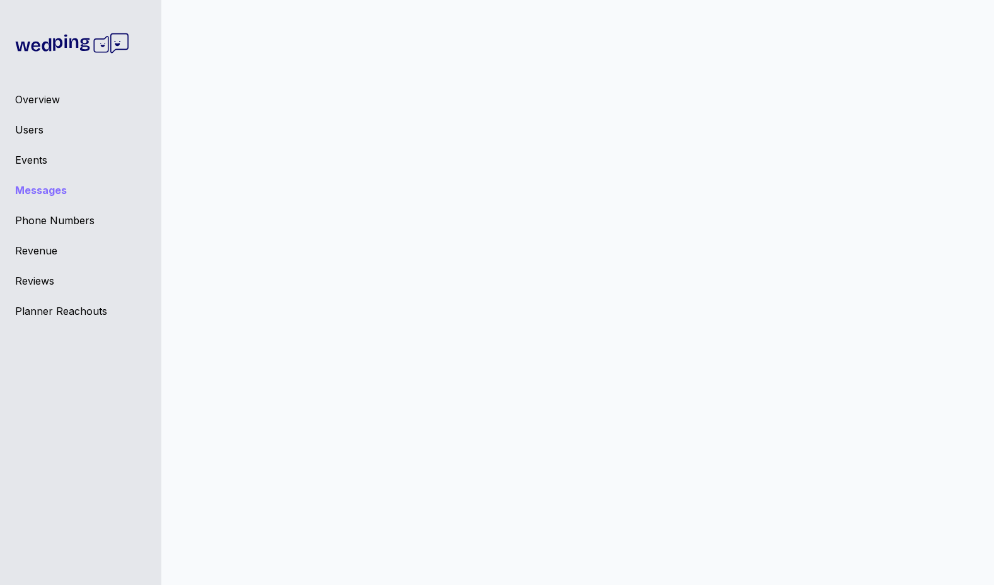 The width and height of the screenshot is (994, 585). What do you see at coordinates (81, 311) in the screenshot?
I see `a: Planner Reachouts` at bounding box center [81, 311].